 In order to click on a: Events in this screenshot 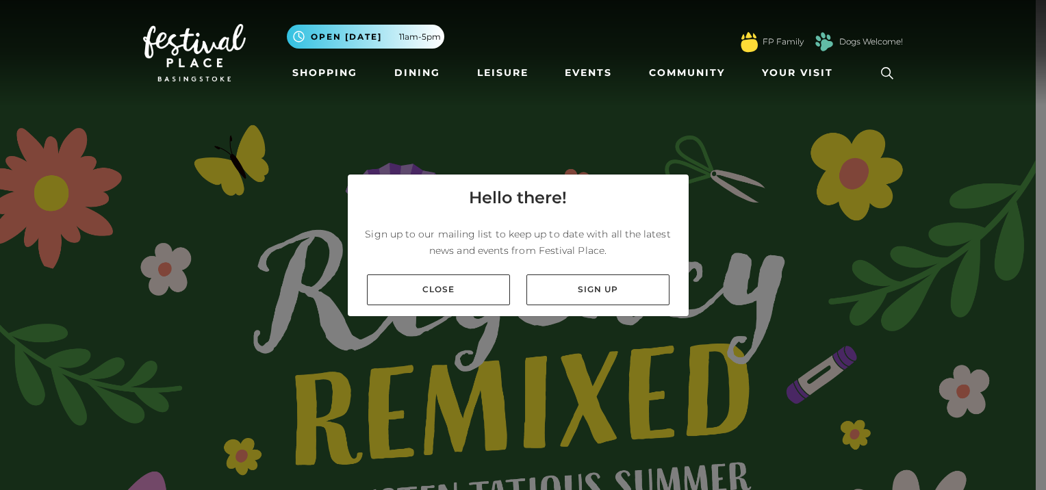, I will do `click(588, 73)`.